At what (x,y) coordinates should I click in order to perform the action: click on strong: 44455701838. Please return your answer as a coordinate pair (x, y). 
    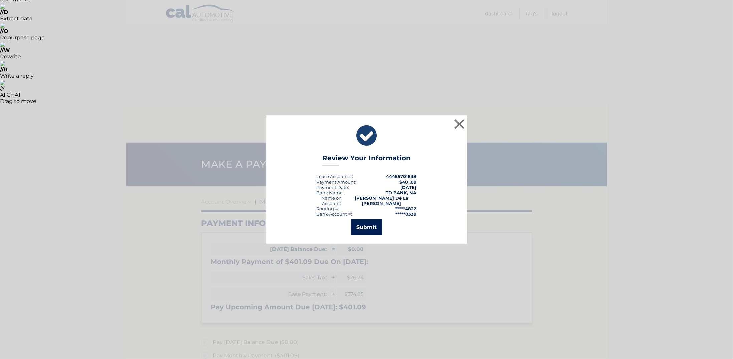
    Looking at the image, I should click on (402, 176).